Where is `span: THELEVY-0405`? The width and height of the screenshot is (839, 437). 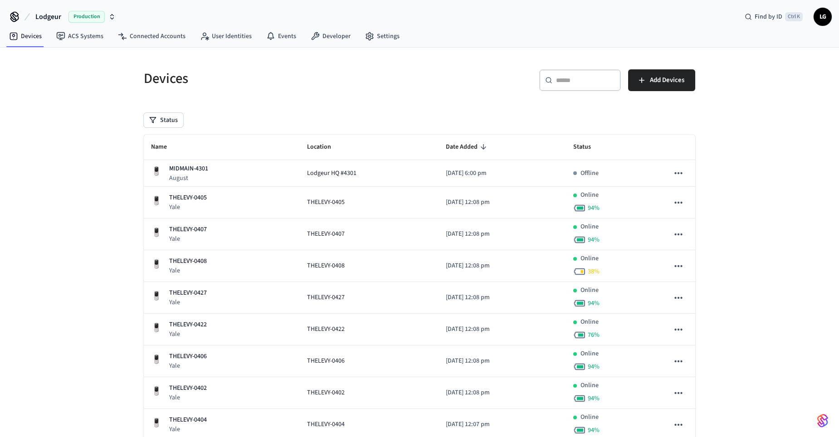
span: THELEVY-0405 is located at coordinates (326, 202).